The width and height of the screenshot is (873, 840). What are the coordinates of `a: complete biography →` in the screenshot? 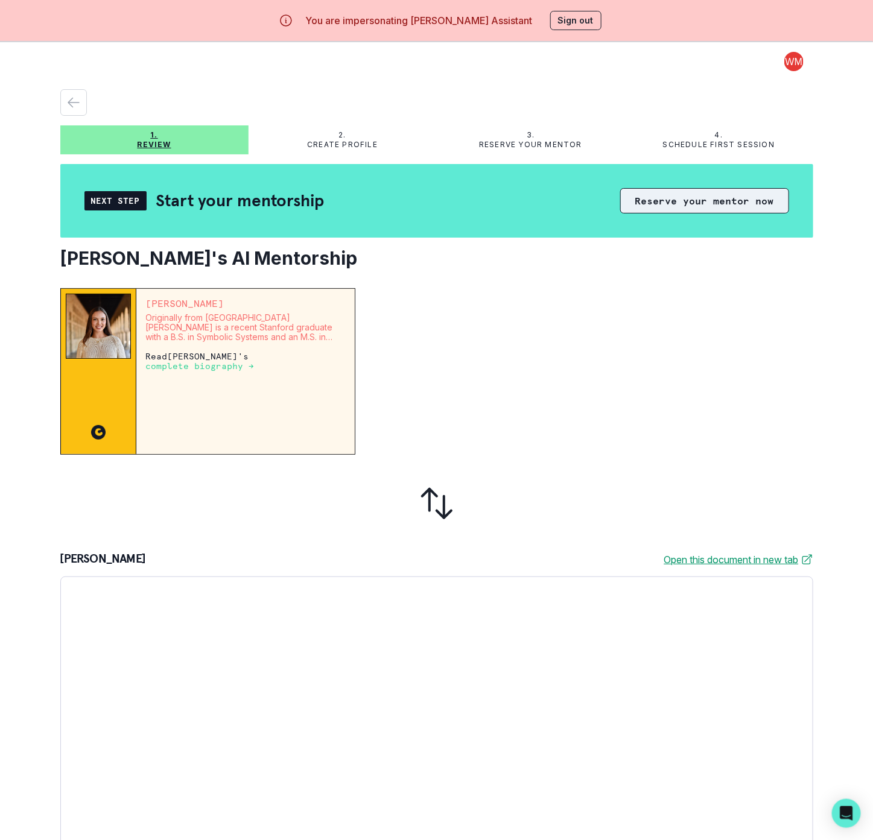 It's located at (200, 365).